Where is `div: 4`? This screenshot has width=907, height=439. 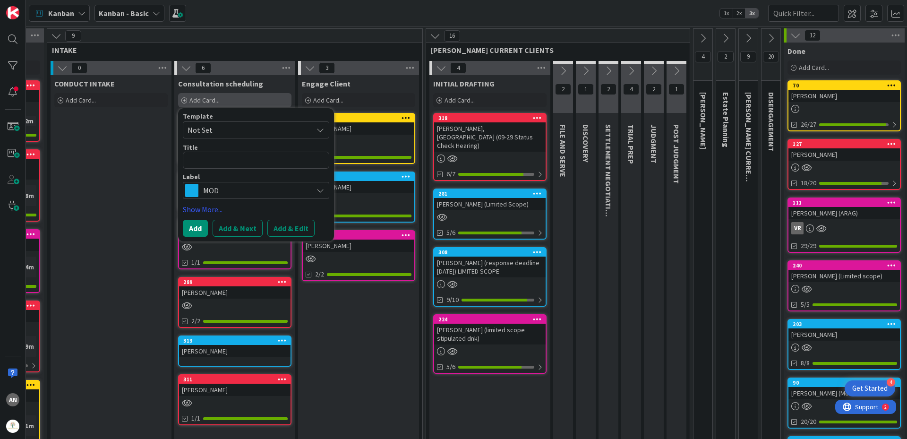 div: 4 is located at coordinates (891, 382).